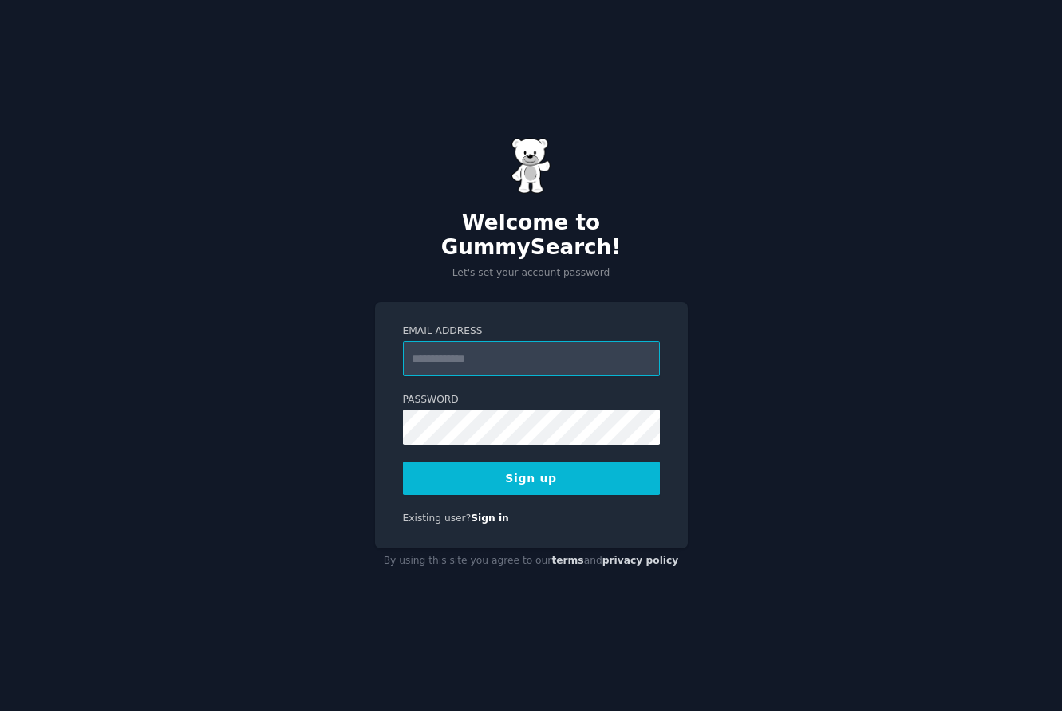  Describe the element at coordinates (531, 479) in the screenshot. I see `button: Sign up` at that location.